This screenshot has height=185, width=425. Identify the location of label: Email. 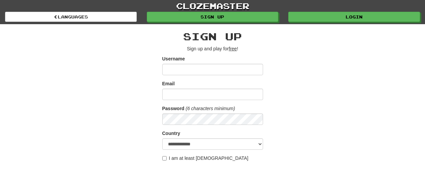
(169, 84).